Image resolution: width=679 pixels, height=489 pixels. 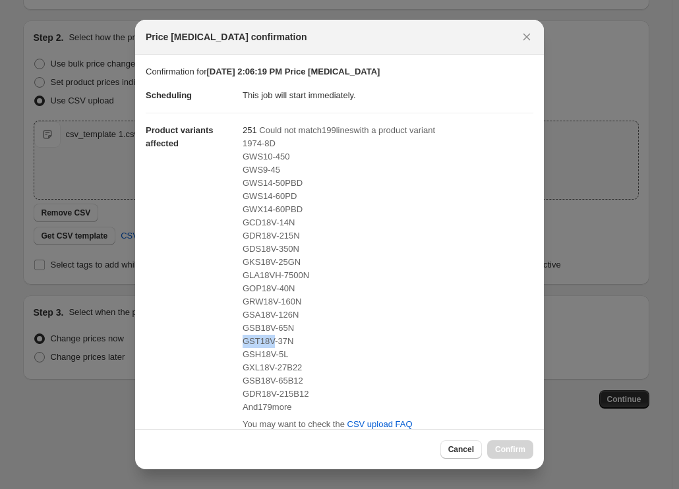 What do you see at coordinates (271, 301) in the screenshot?
I see `span: GRW18V-160N` at bounding box center [271, 301].